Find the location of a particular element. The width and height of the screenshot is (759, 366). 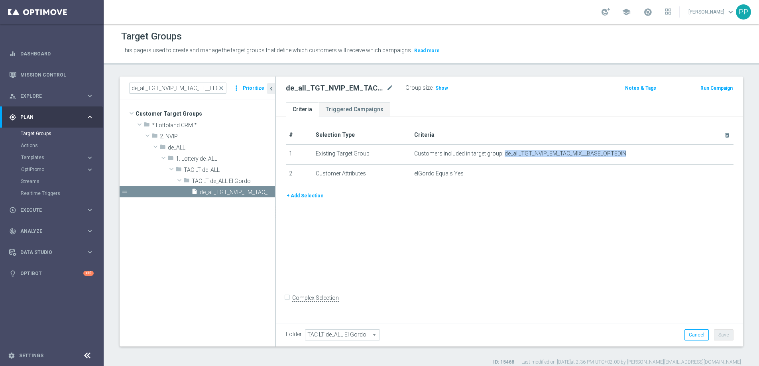

button: Data Studio keyboard_arrow_right is located at coordinates (51, 252).